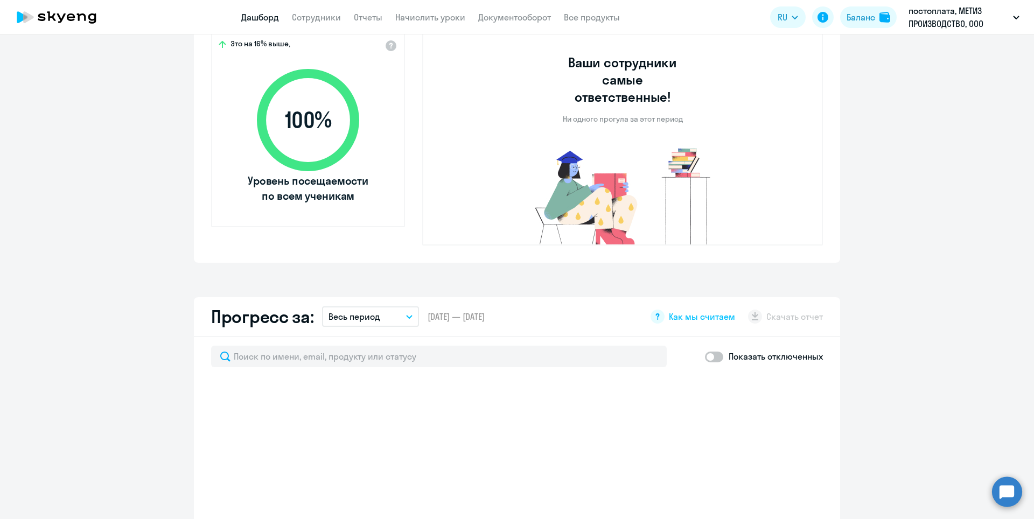  Describe the element at coordinates (308, 120) in the screenshot. I see `span: 100 %` at that location.